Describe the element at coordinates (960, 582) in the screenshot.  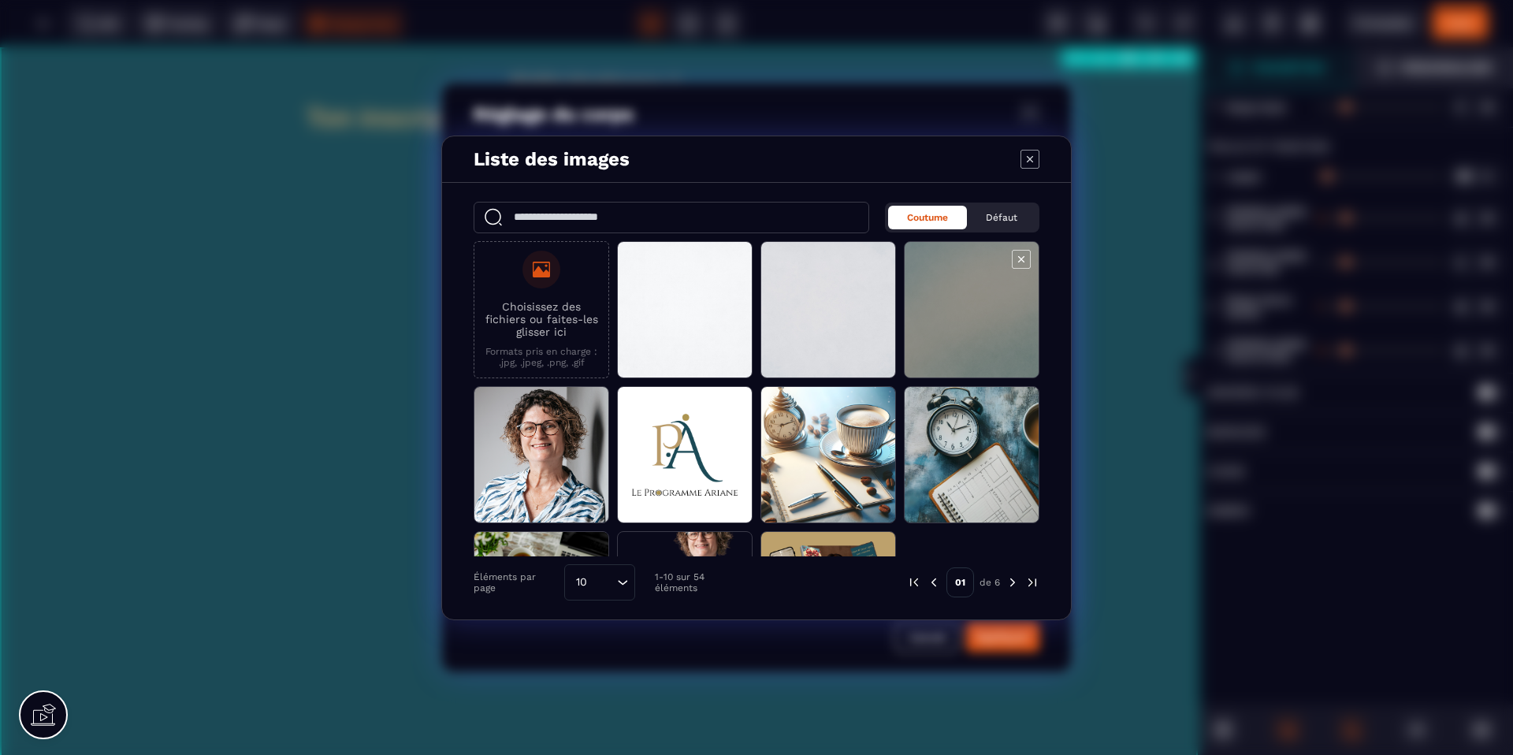
I see `p: 01` at that location.